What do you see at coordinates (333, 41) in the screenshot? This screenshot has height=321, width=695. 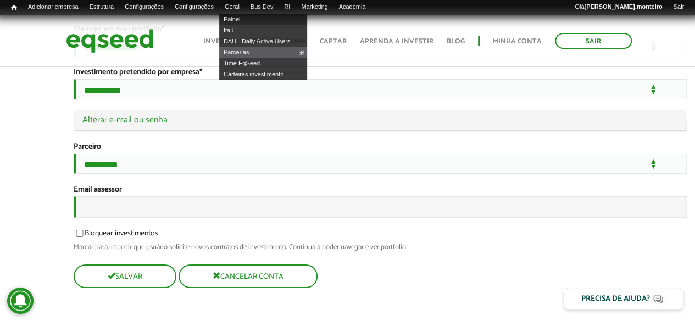 I see `a: Captar` at bounding box center [333, 41].